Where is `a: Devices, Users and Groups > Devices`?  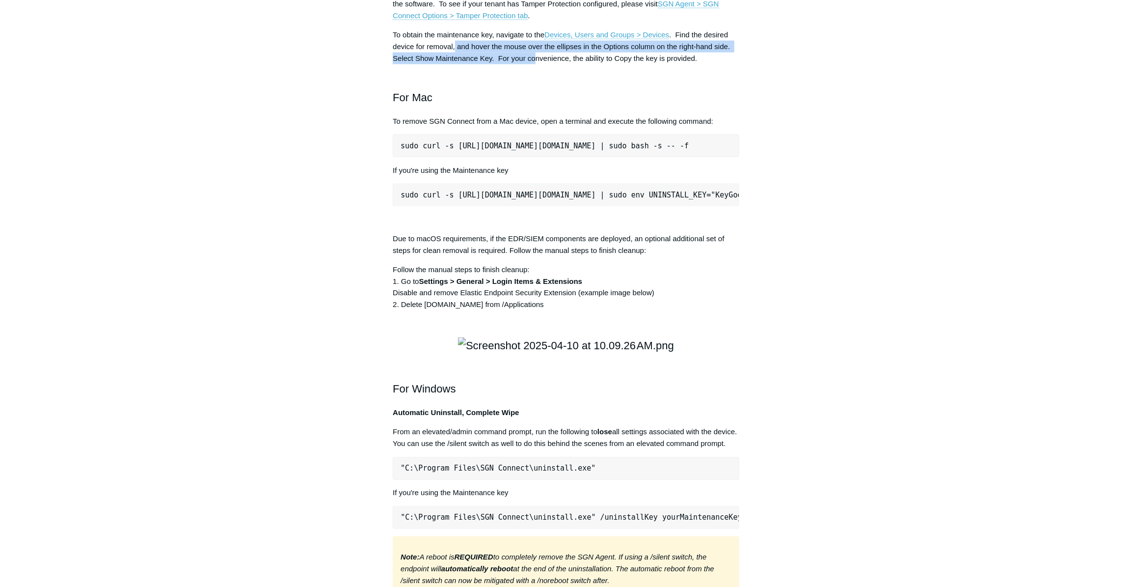
a: Devices, Users and Groups > Devices is located at coordinates (607, 35).